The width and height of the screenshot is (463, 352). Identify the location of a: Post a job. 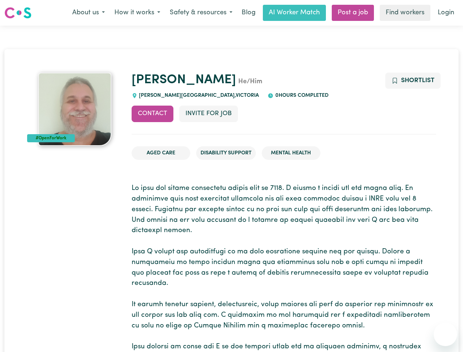
(352, 13).